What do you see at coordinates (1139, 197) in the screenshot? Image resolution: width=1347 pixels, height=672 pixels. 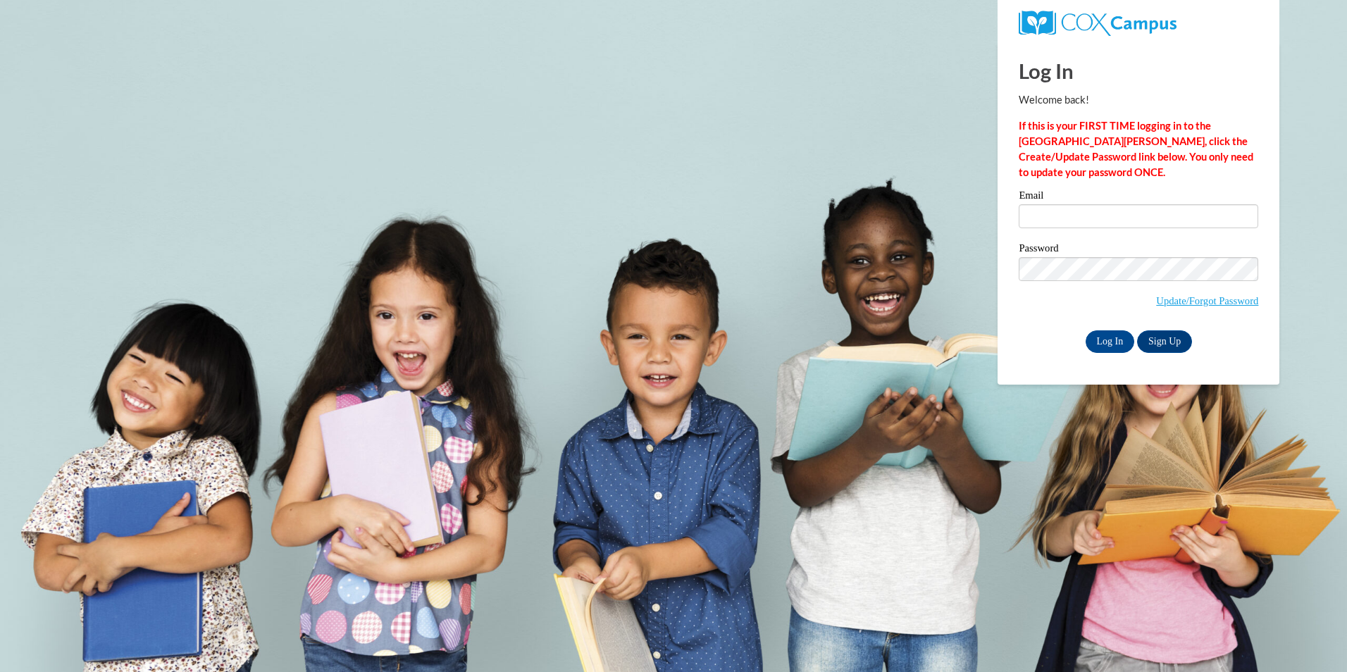 I see `label: Email` at bounding box center [1139, 197].